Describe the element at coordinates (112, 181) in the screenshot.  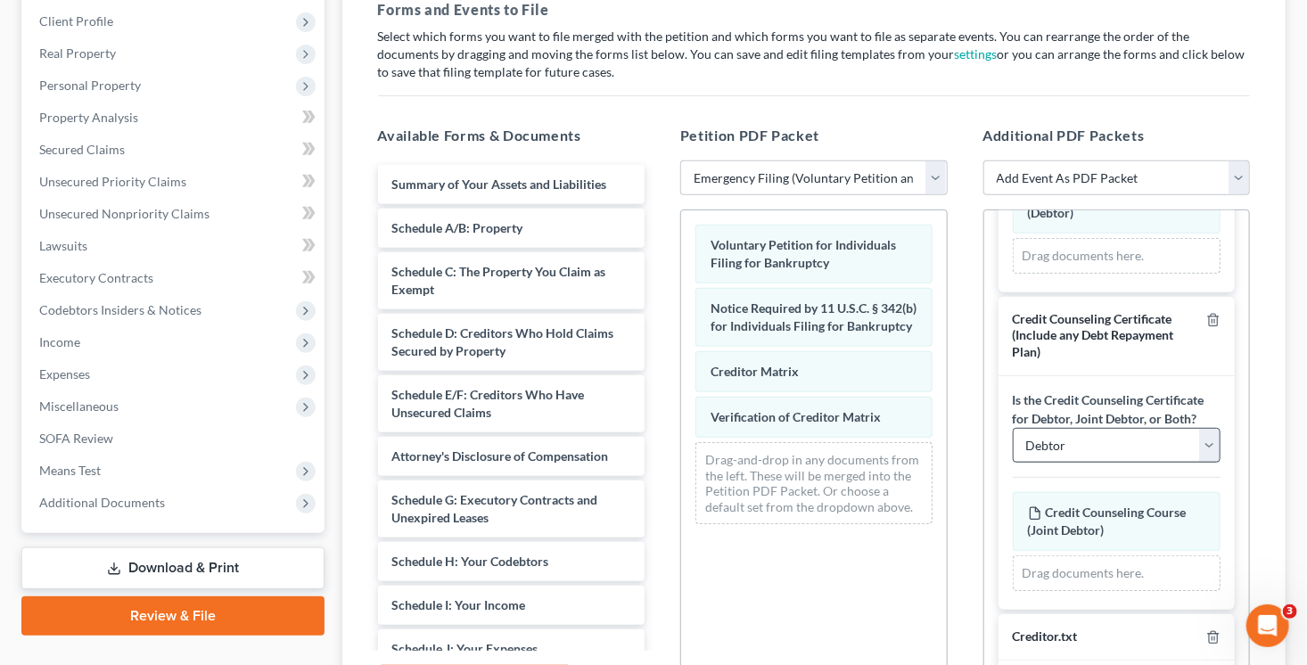
I see `span: Unsecured Priority Claims` at that location.